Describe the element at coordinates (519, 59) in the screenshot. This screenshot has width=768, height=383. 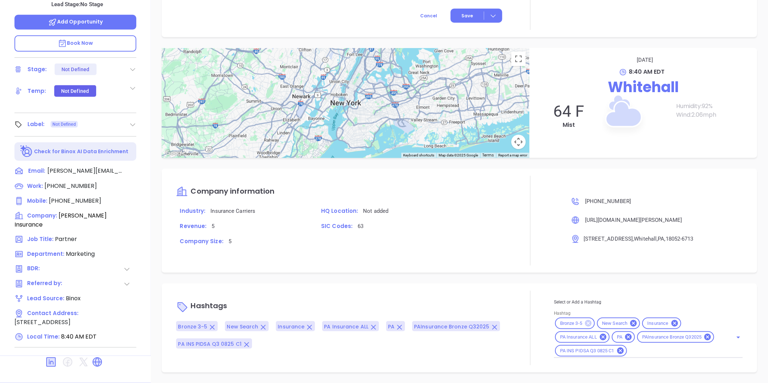
I see `button: Toggle fullscreen view` at that location.